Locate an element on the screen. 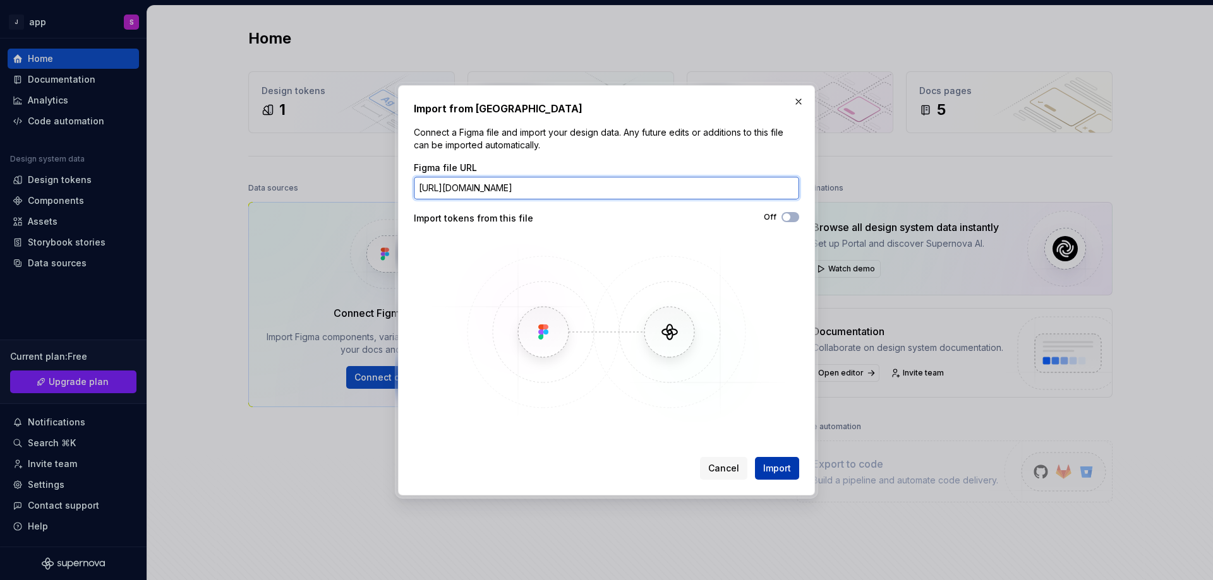 The height and width of the screenshot is (580, 1213). label: Figma file URL is located at coordinates (445, 168).